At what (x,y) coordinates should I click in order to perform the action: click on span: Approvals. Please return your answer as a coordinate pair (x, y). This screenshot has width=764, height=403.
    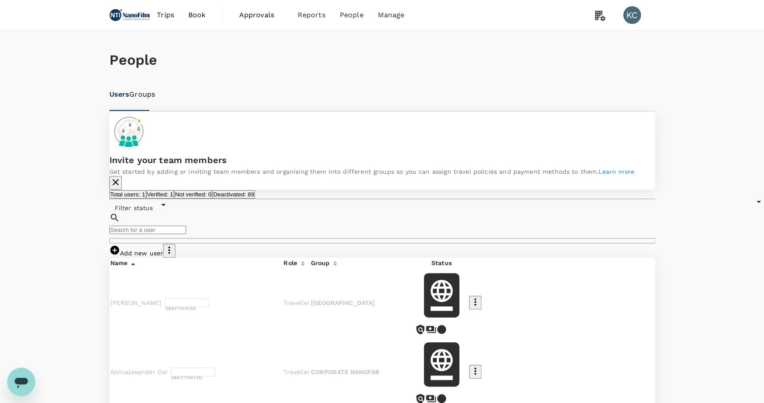
    Looking at the image, I should click on (261, 15).